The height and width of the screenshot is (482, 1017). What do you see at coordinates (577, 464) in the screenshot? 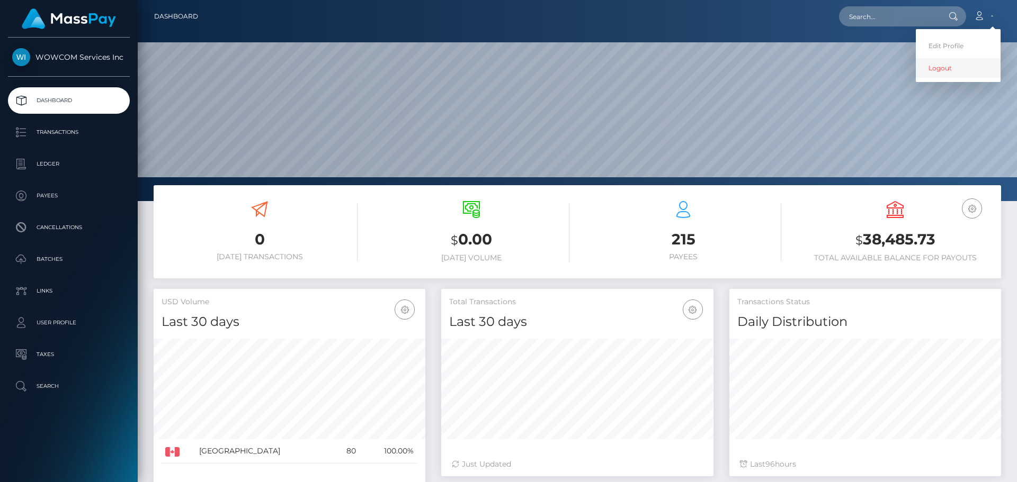
I see `div: Just Updated` at bounding box center [577, 464].